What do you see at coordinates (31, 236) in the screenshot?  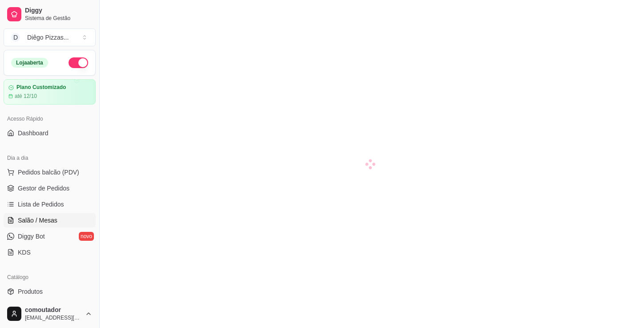 I see `span: Diggy Bot` at bounding box center [31, 236].